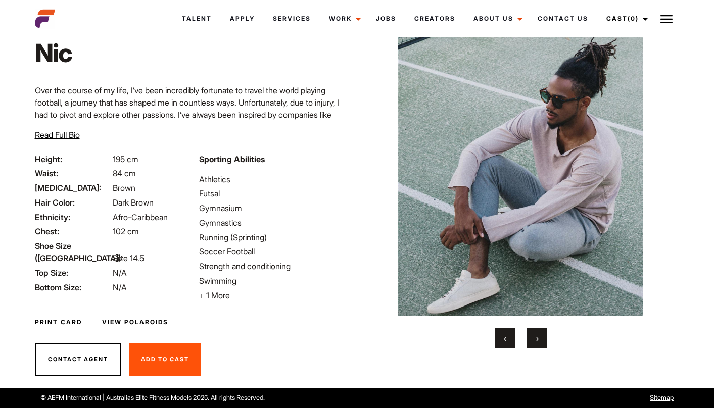 The image size is (714, 408). What do you see at coordinates (291, 19) in the screenshot?
I see `a: Services` at bounding box center [291, 19].